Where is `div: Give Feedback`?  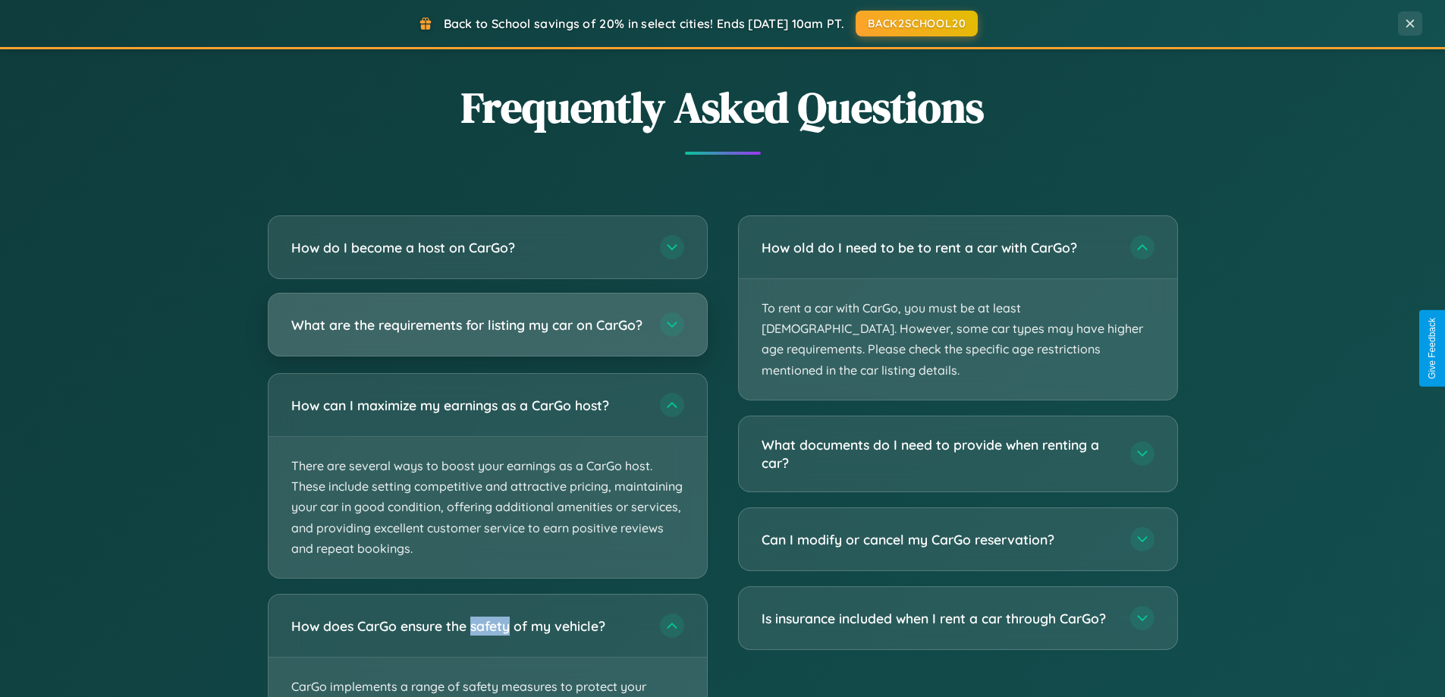 div: Give Feedback is located at coordinates (1432, 348).